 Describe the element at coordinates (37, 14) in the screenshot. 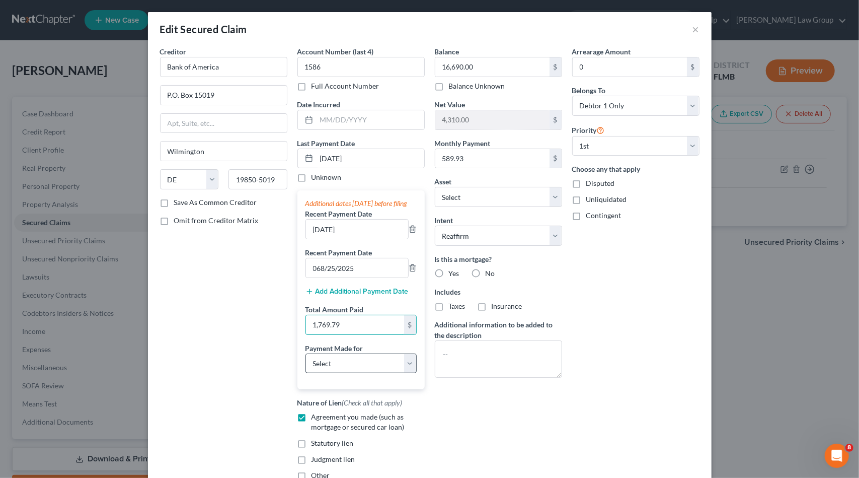

I see `img: Profile image for Katie` at that location.